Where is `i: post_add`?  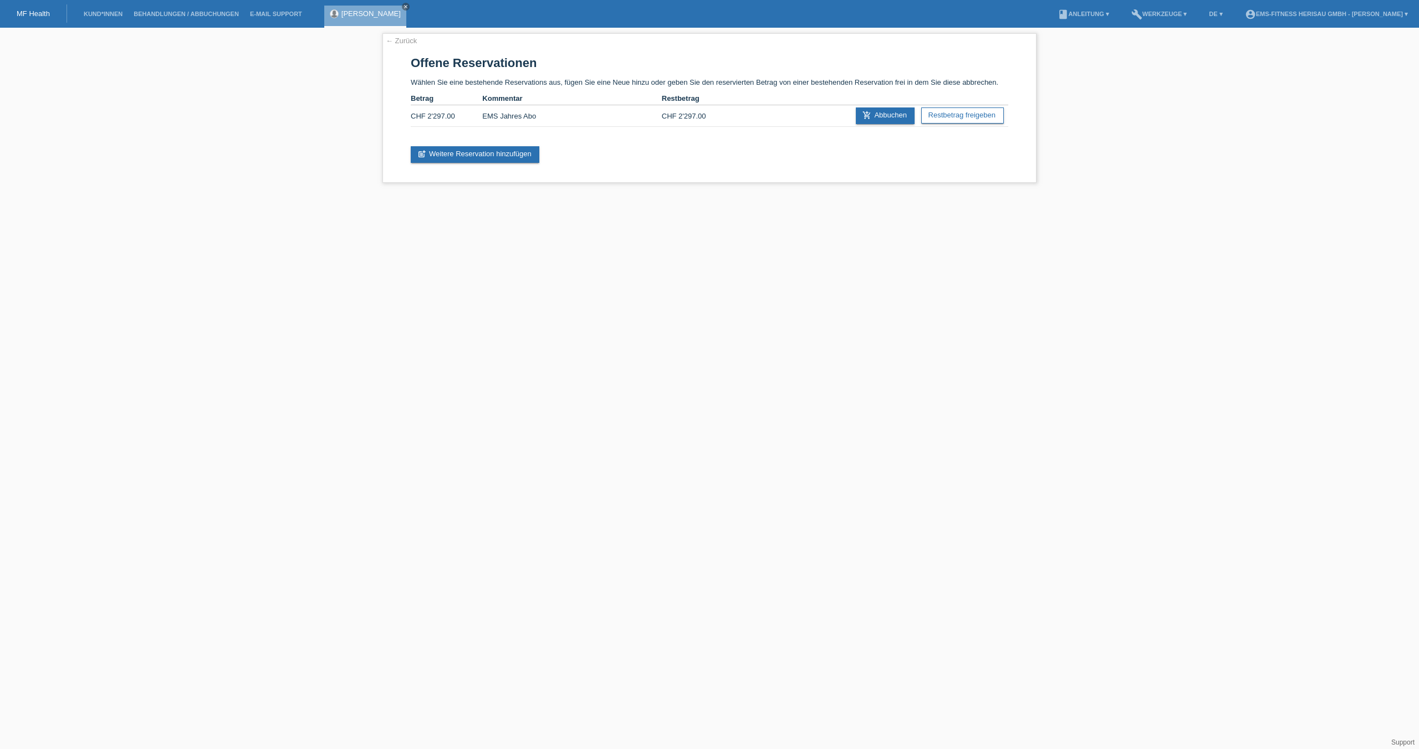 i: post_add is located at coordinates (422, 154).